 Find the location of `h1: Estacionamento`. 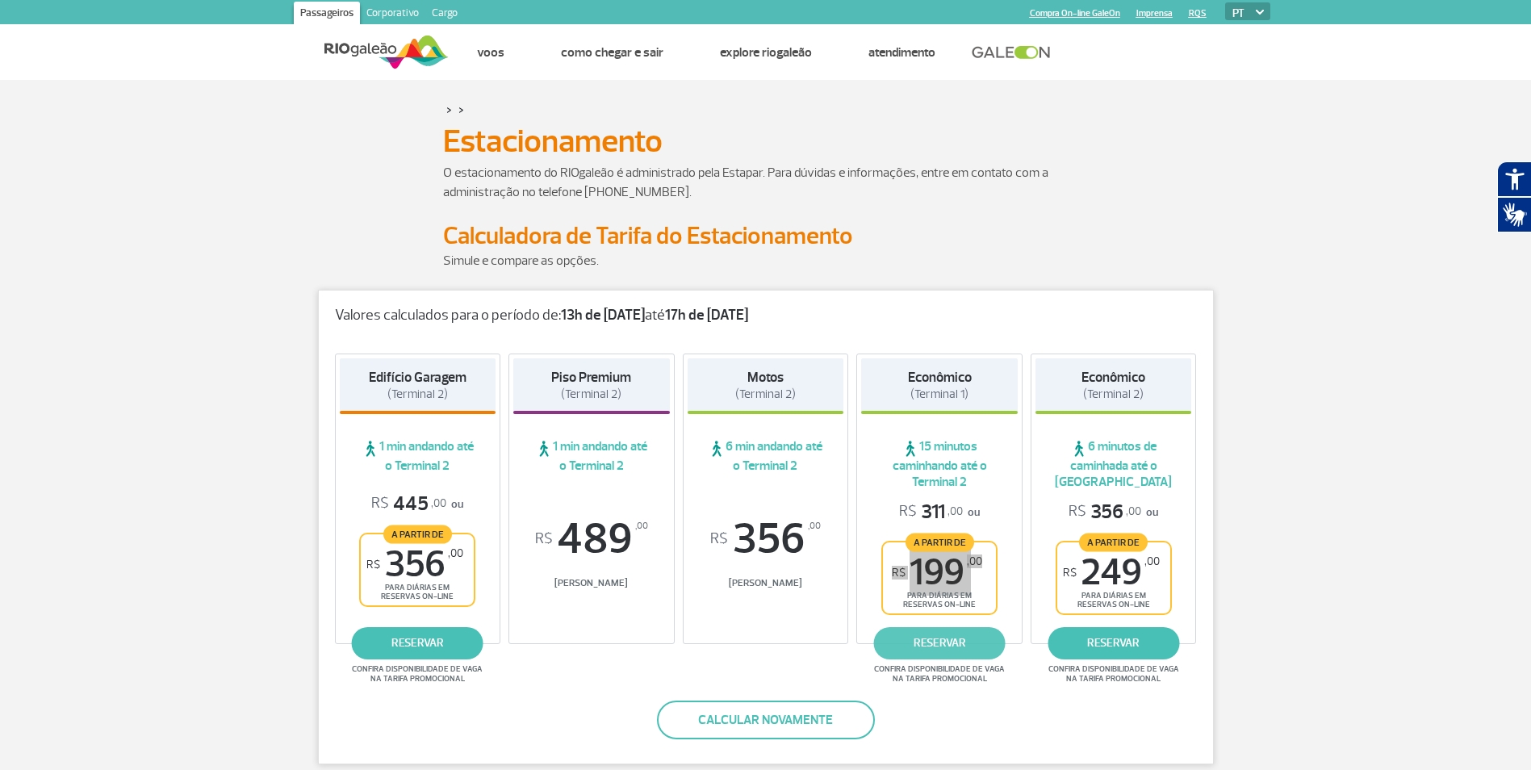

h1: Estacionamento is located at coordinates (766, 141).